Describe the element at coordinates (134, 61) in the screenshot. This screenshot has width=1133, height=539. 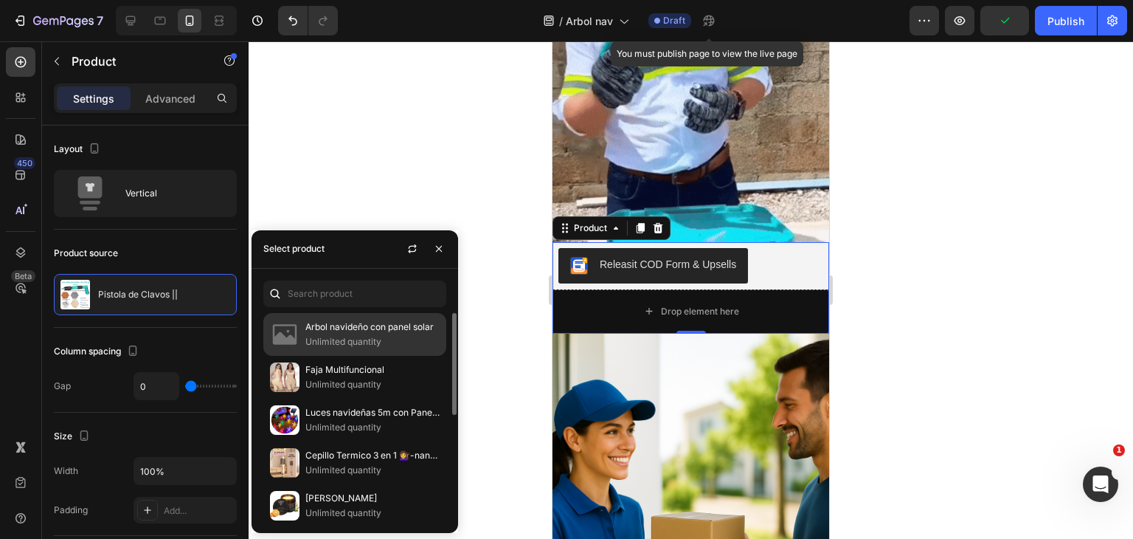
I see `p: Product` at that location.